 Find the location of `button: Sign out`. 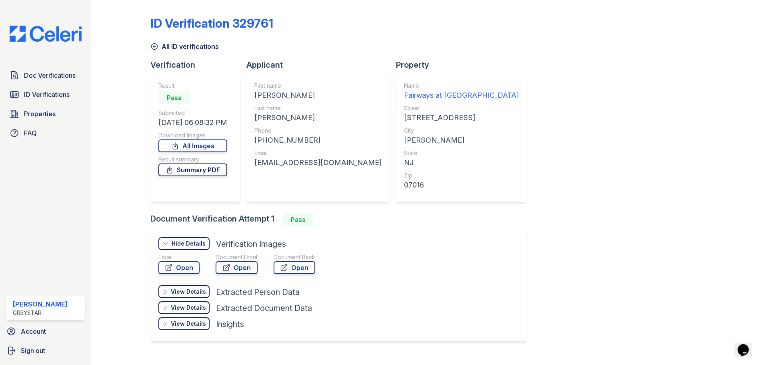

button: Sign out is located at coordinates (46, 350).